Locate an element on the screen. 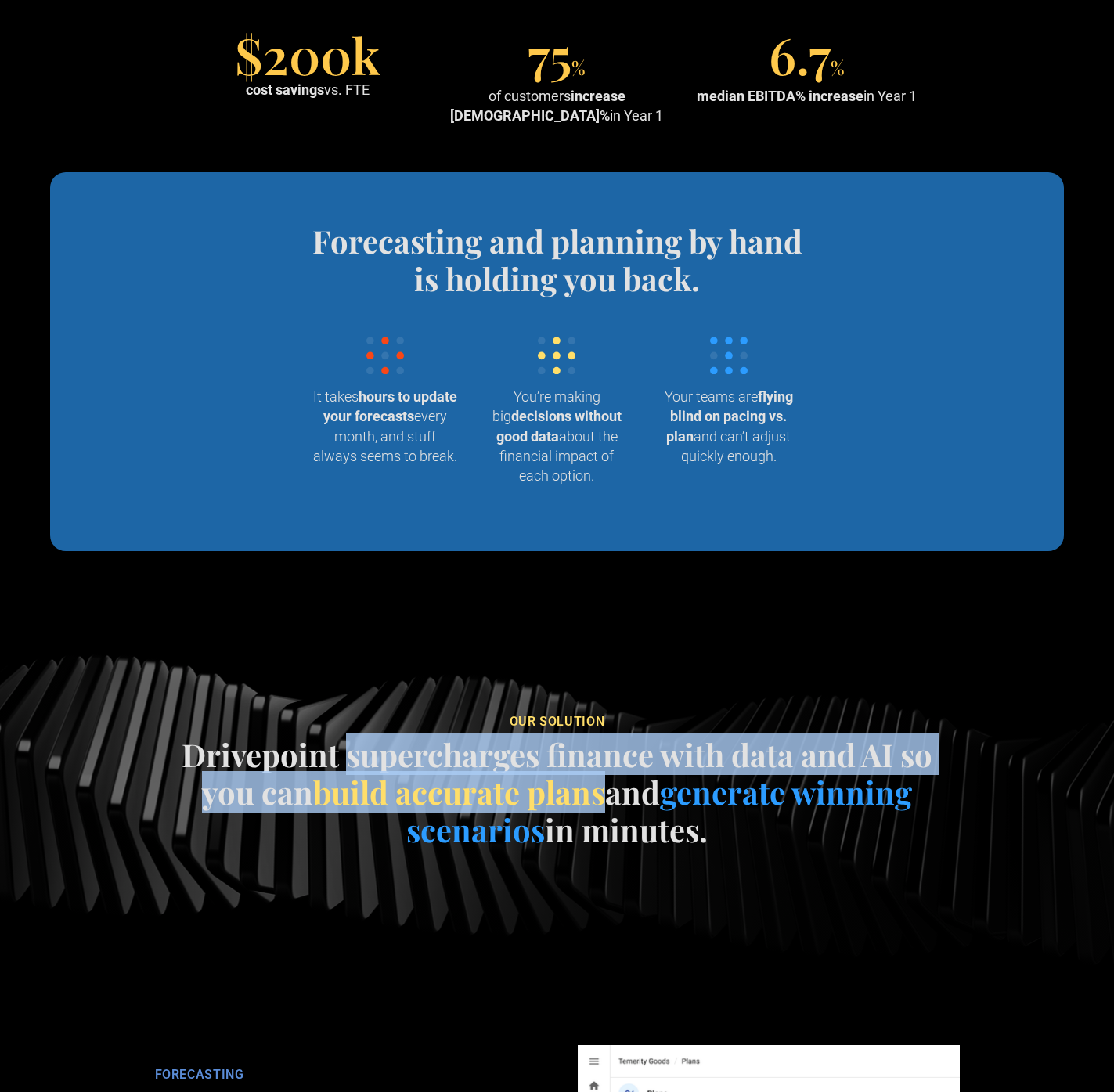  p: It takes every month, and stuff always seems to break. is located at coordinates (385, 426).